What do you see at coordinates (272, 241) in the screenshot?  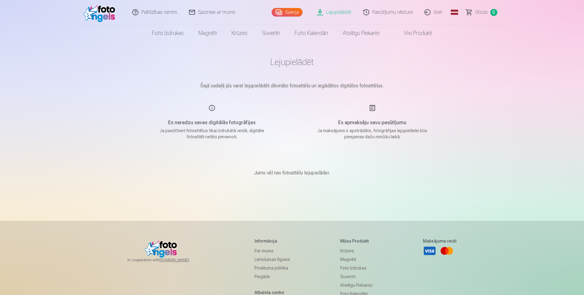 I see `h5: Informācija` at bounding box center [272, 241].